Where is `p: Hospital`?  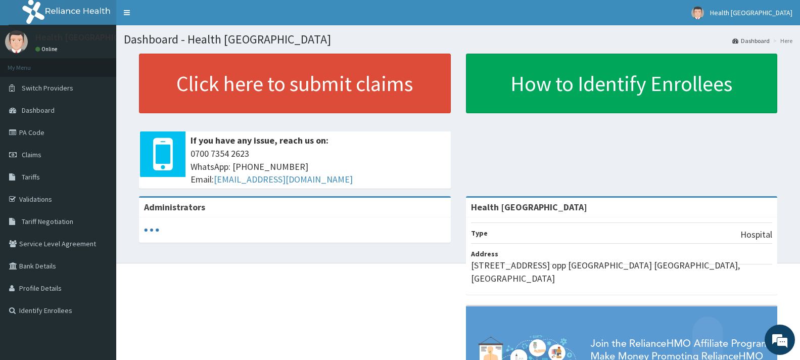
p: Hospital is located at coordinates (756, 234).